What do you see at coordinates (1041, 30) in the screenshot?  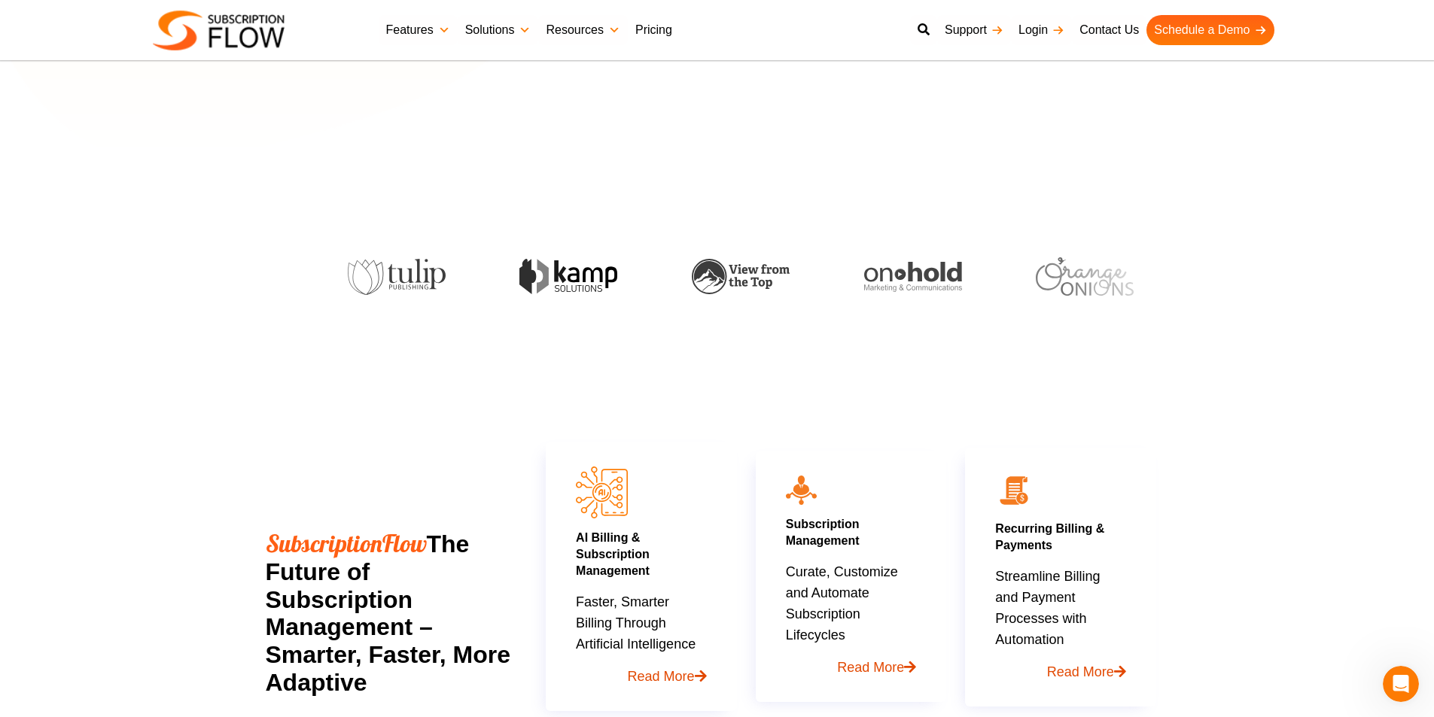 I see `a: Login` at bounding box center [1041, 30].